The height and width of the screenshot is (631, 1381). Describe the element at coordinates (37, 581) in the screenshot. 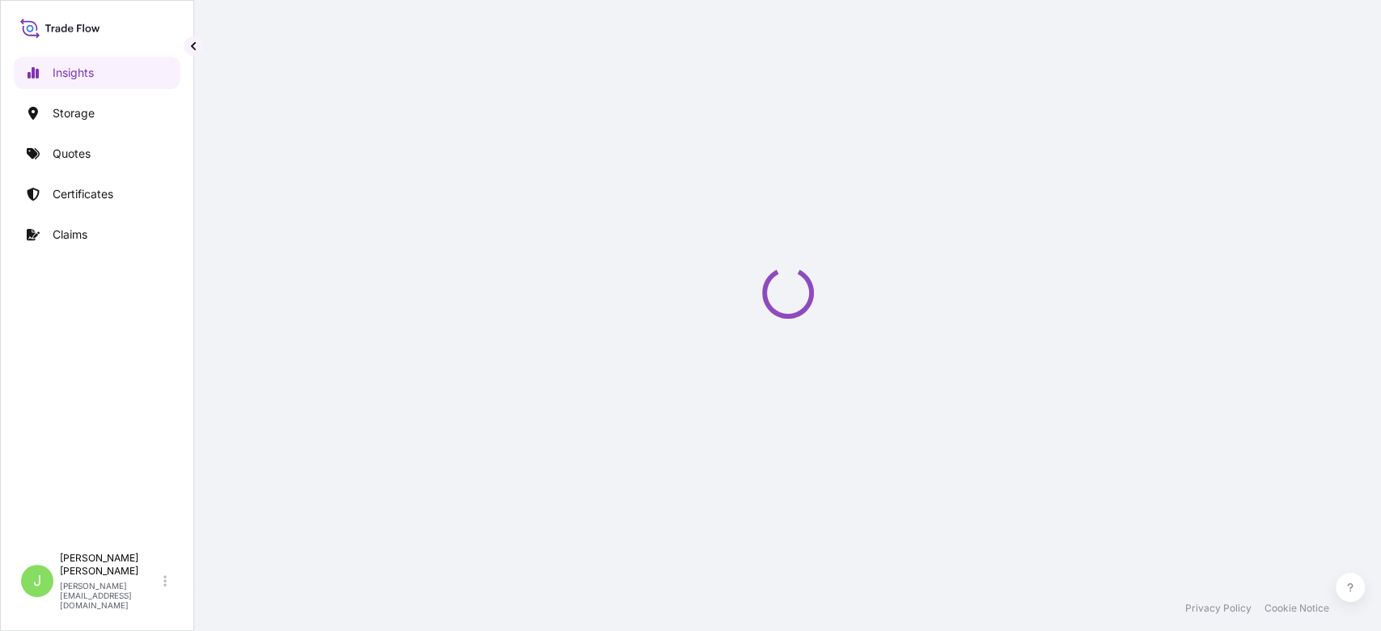

I see `span: J` at that location.